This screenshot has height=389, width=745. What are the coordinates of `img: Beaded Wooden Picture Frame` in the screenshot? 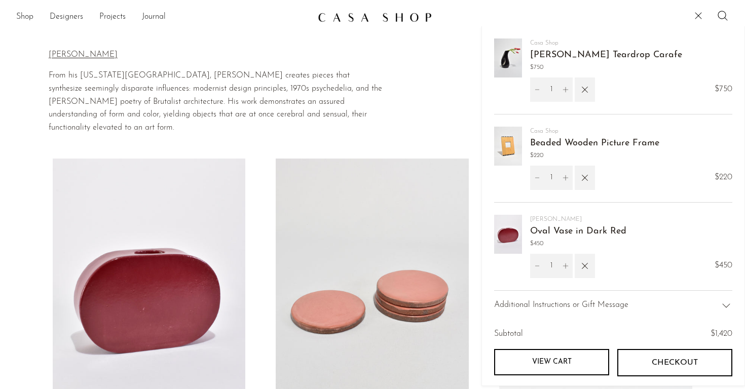 It's located at (508, 146).